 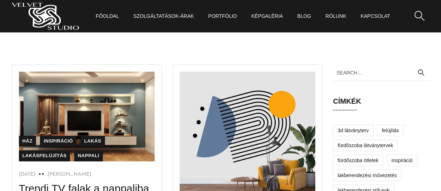 What do you see at coordinates (58, 141) in the screenshot?
I see `a: inspiráció` at bounding box center [58, 141].